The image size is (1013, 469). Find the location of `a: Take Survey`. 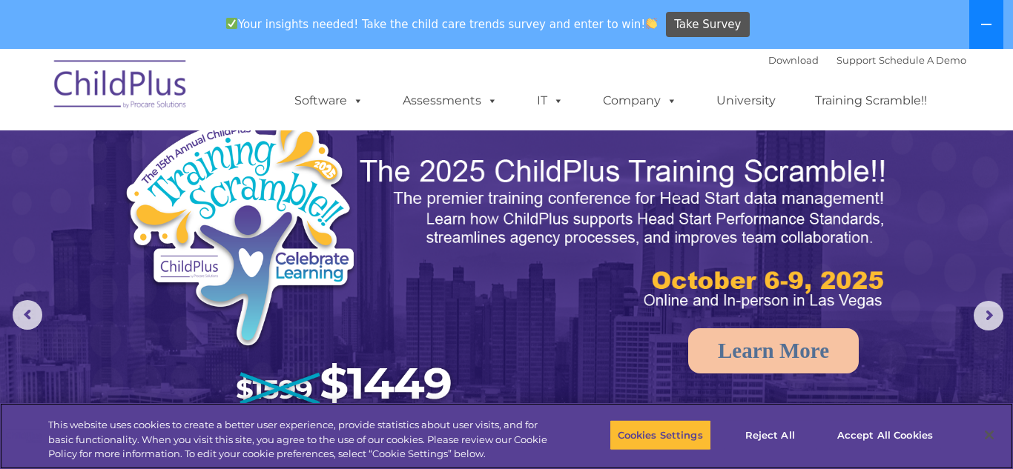

a: Take Survey is located at coordinates (708, 24).